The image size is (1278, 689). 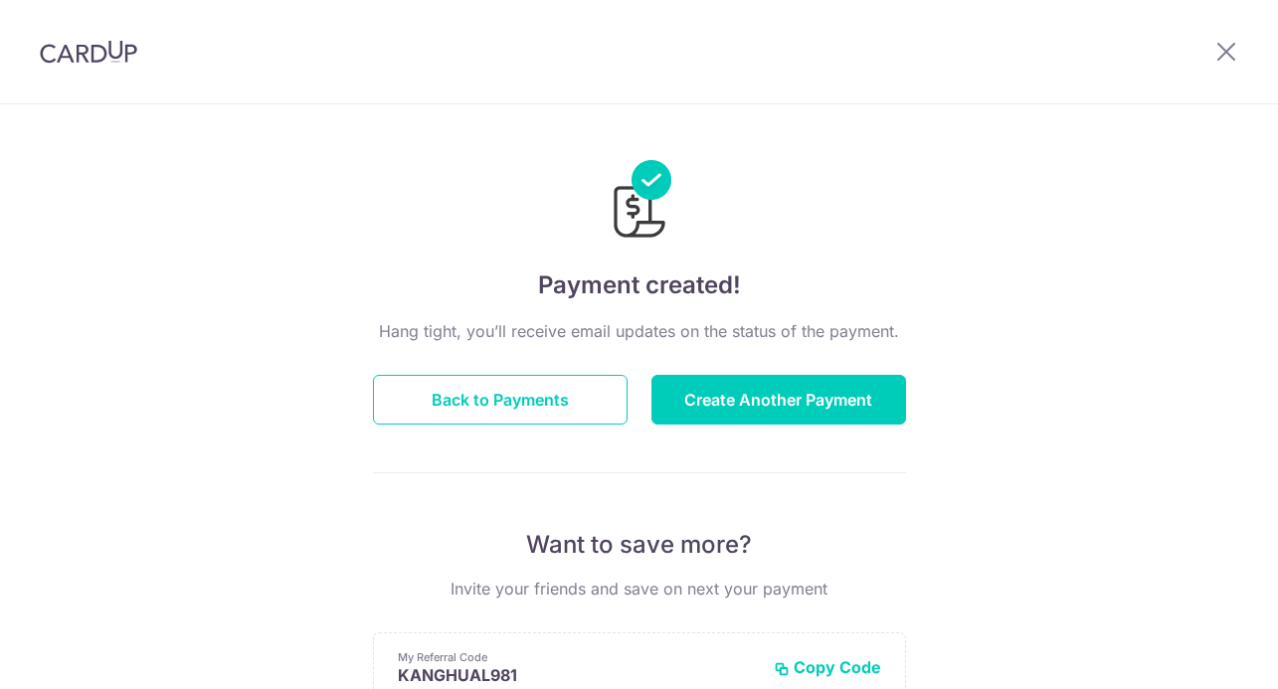 I want to click on button: Back to Payments, so click(x=500, y=400).